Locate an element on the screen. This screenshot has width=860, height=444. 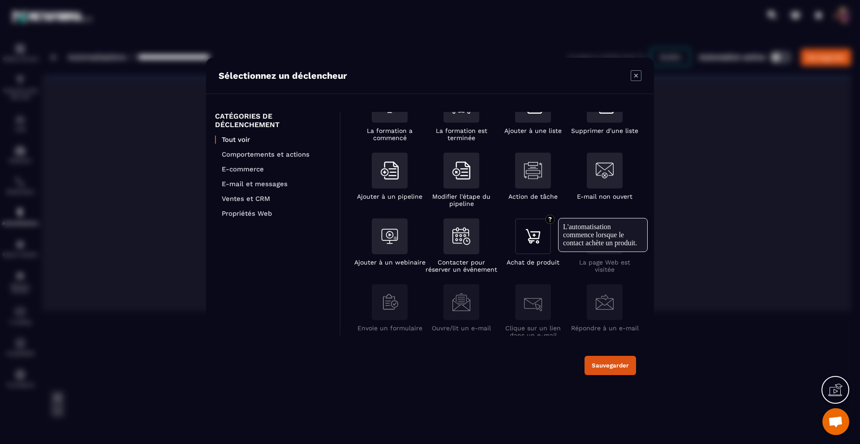
p: Comportements et actions is located at coordinates (276, 154).